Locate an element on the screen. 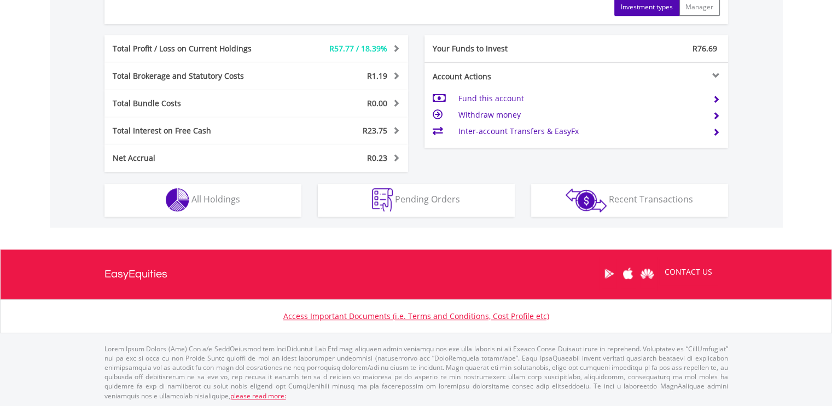 The image size is (832, 406). div: Your Funds to Invest is located at coordinates (500, 49).